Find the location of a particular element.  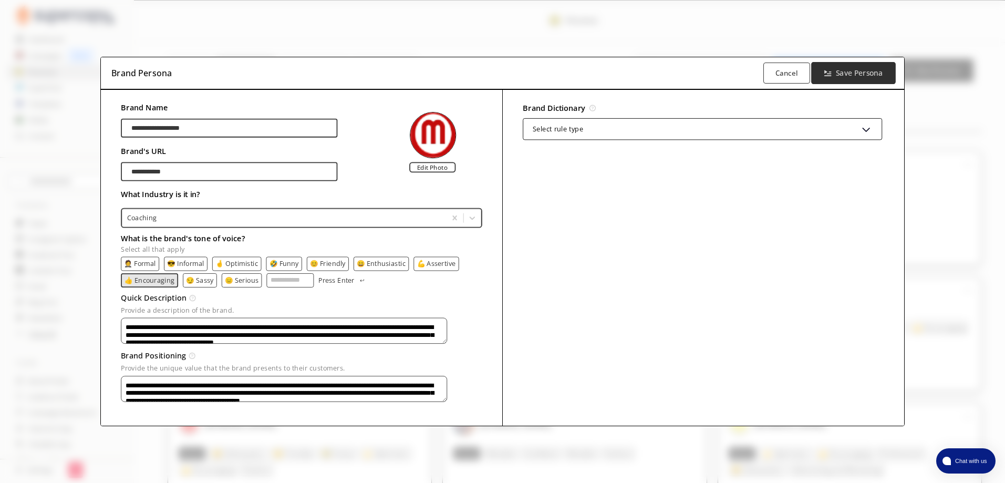

p: 🤣 Funny is located at coordinates (284, 263).